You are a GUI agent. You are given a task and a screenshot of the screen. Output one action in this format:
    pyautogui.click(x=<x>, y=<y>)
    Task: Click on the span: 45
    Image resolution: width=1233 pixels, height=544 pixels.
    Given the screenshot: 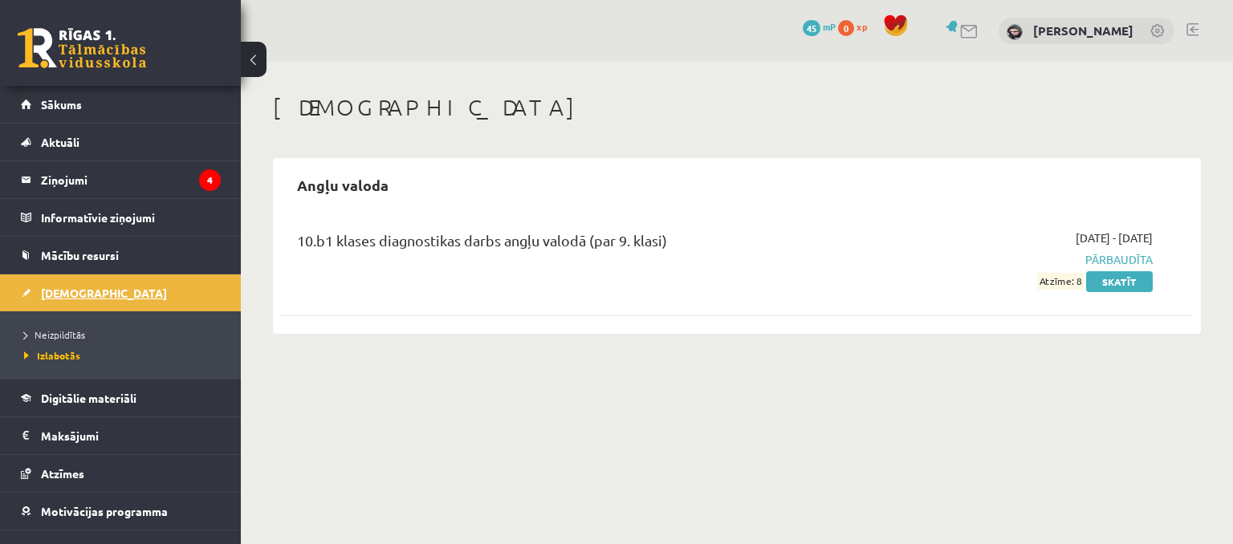 What is the action you would take?
    pyautogui.click(x=812, y=28)
    